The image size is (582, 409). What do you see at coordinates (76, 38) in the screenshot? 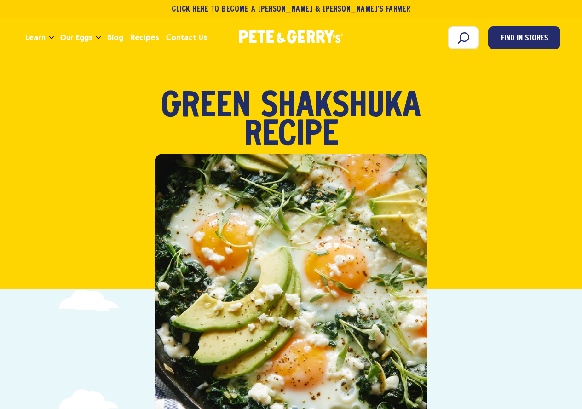
I see `a: Our Eggs` at bounding box center [76, 38].